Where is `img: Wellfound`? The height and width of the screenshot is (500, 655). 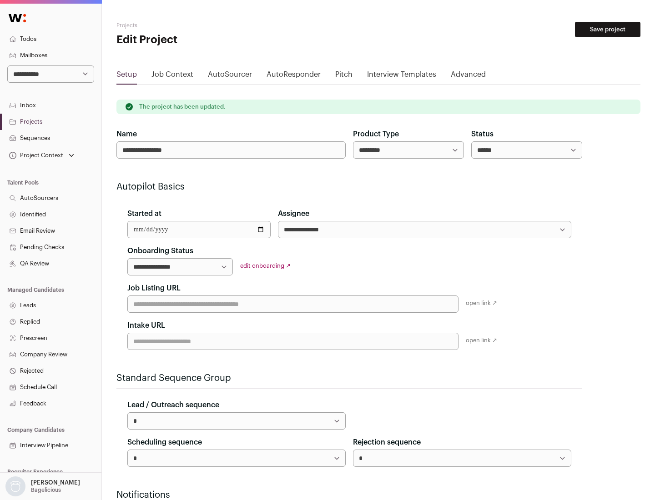
img: Wellfound is located at coordinates (17, 18).